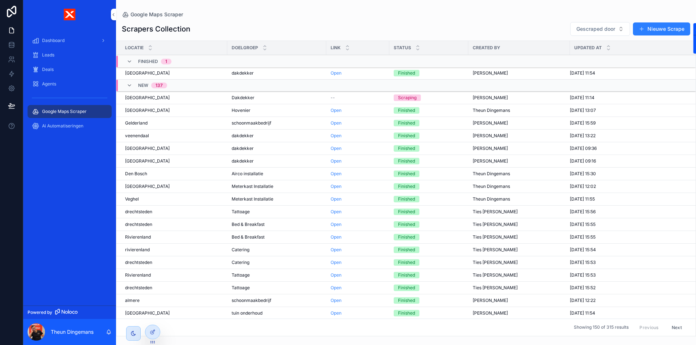 The height and width of the screenshot is (345, 696). Describe the element at coordinates (277, 250) in the screenshot. I see `a: Catering` at that location.